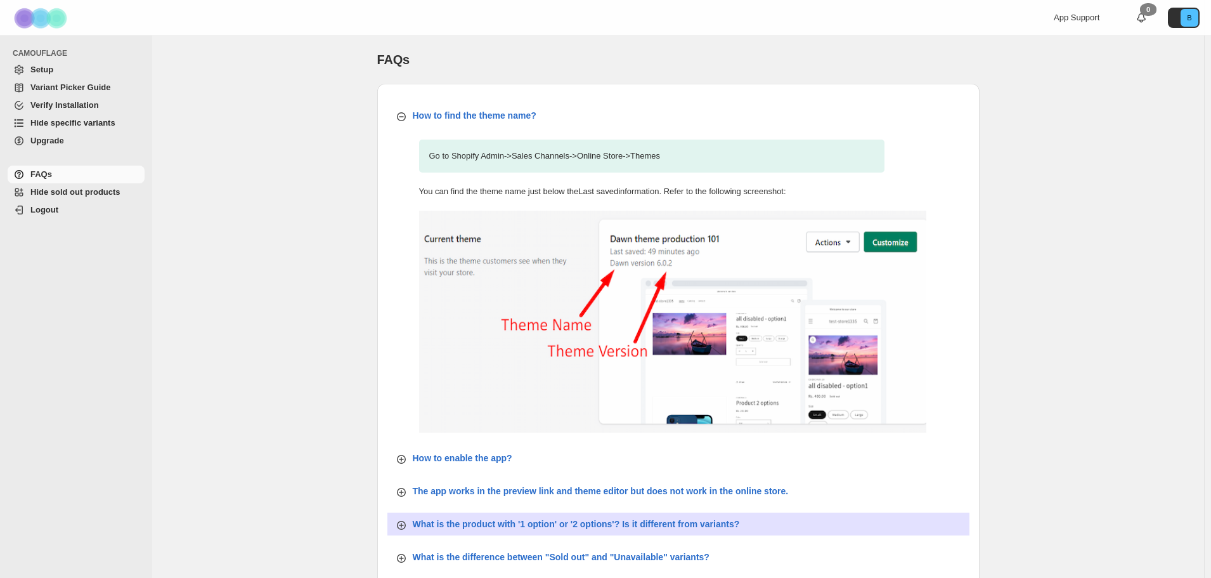 This screenshot has width=1211, height=578. Describe the element at coordinates (561, 557) in the screenshot. I see `p: What is the difference between "Sold out" and "Unavailable" variants?` at that location.